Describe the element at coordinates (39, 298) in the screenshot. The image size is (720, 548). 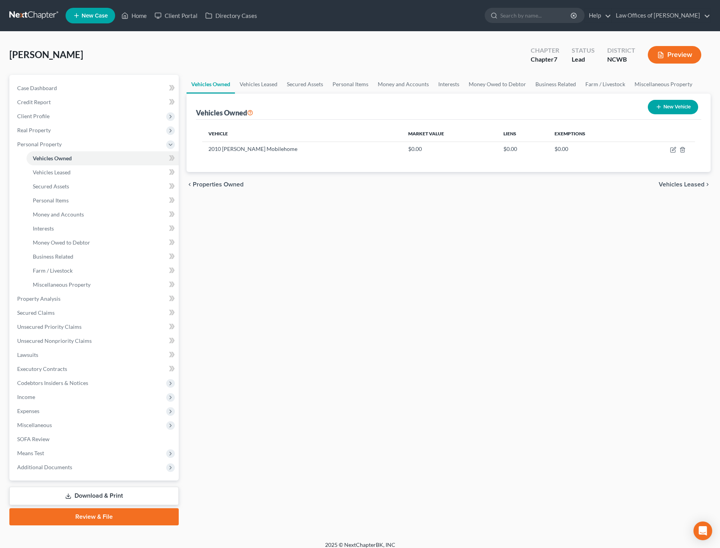
I see `span: Property Analysis` at that location.